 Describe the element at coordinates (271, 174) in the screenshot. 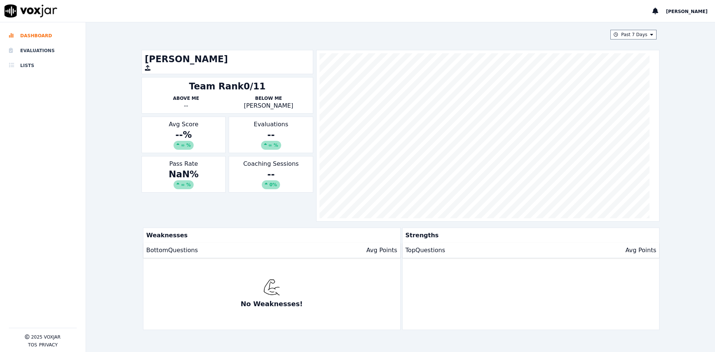

I see `div: Coaching Sessions` at that location.